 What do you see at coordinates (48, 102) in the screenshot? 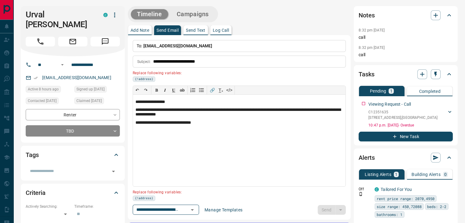
I see `div: Mon Jul 28 2025` at bounding box center [48, 102].